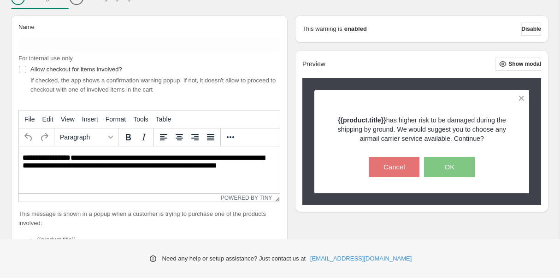 Image resolution: width=560 pixels, height=278 pixels. Describe the element at coordinates (128, 137) in the screenshot. I see `button: Bold` at that location.